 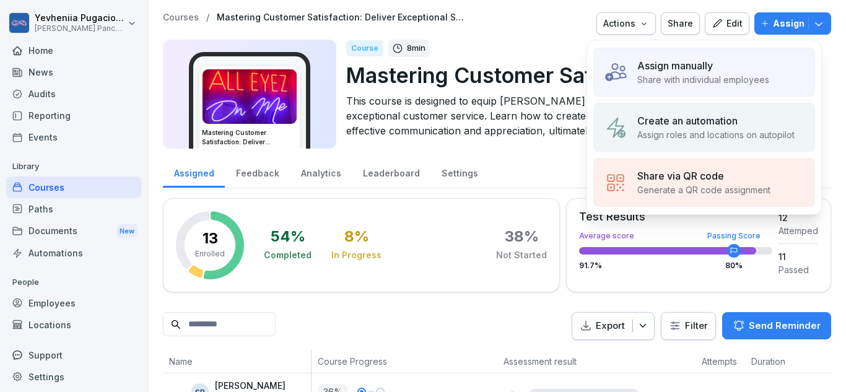 I want to click on a: Feedback, so click(x=257, y=172).